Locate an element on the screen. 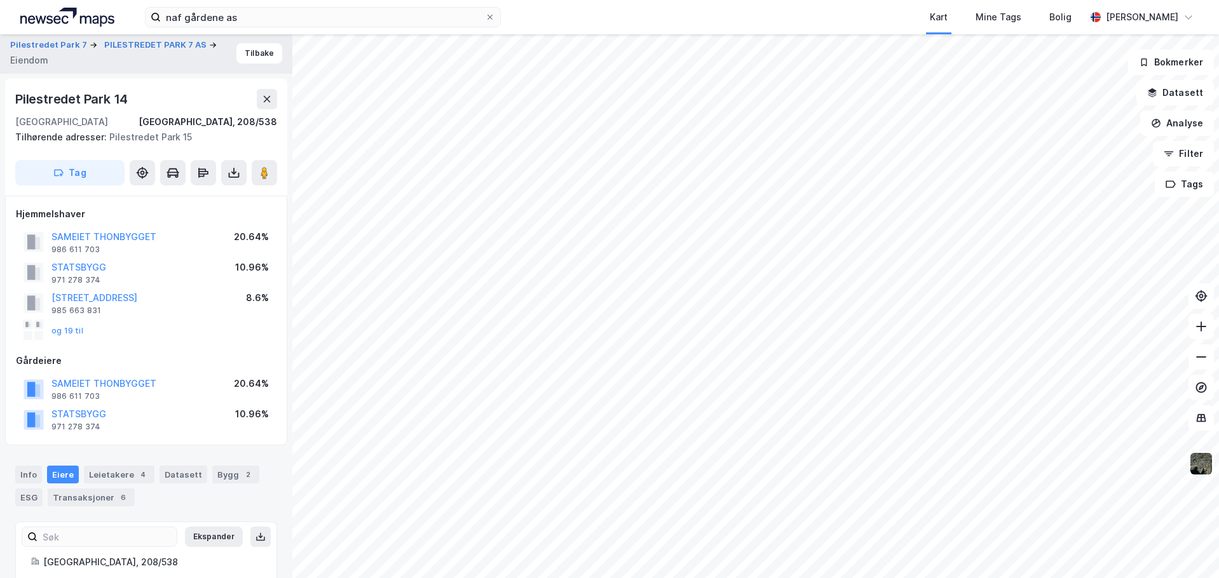  div: Pilestredet Park 14 is located at coordinates (72, 99).